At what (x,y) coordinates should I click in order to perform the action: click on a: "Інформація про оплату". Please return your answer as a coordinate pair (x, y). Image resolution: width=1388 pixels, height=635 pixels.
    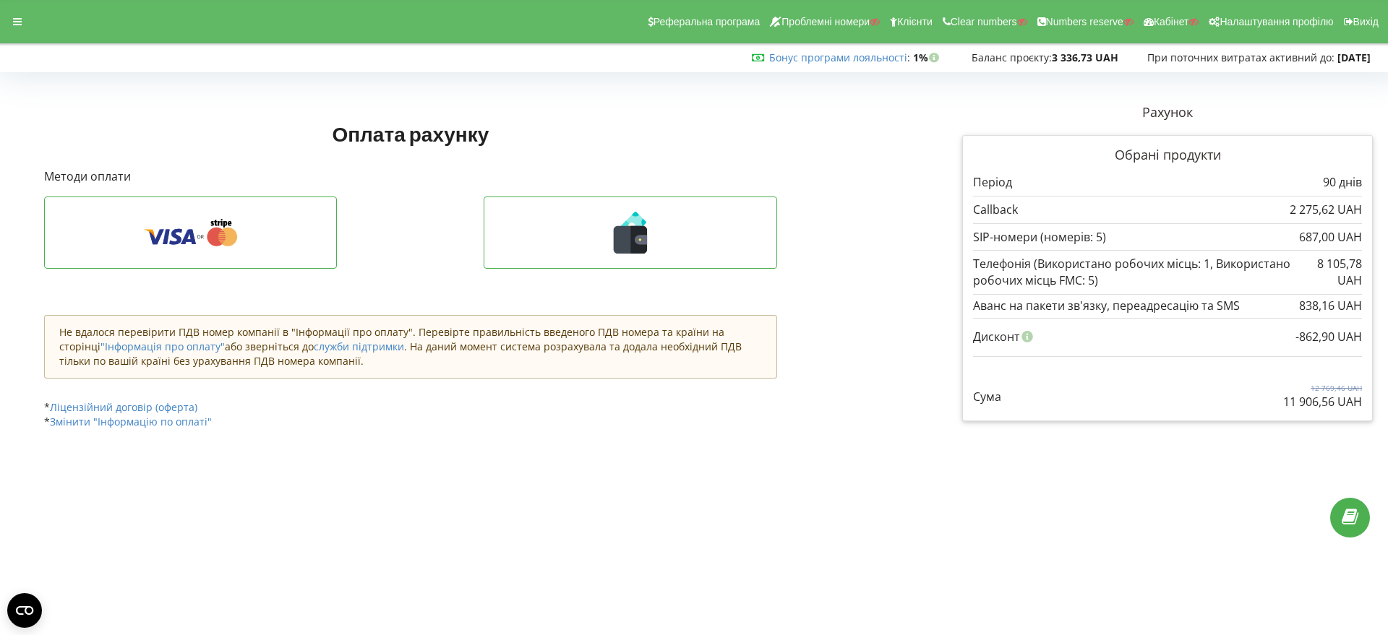
    Looking at the image, I should click on (163, 346).